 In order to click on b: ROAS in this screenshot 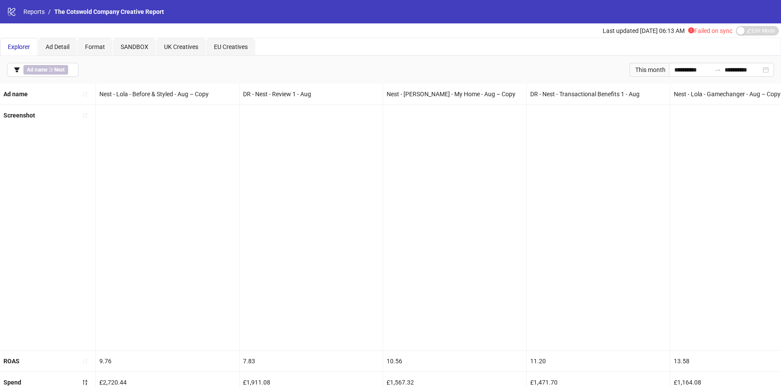, I will do `click(11, 362)`.